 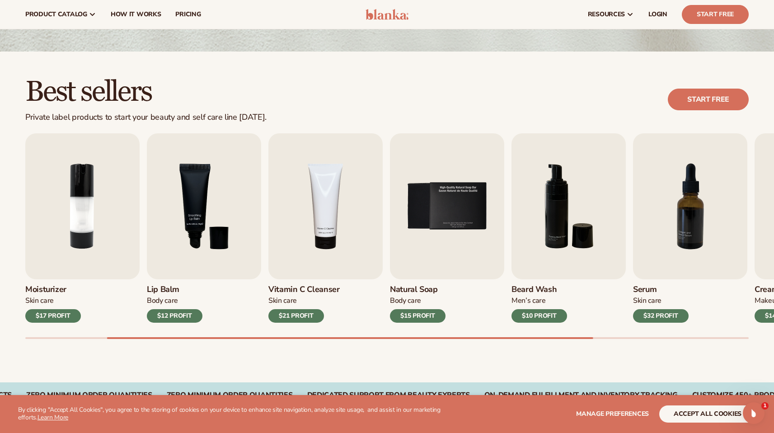 What do you see at coordinates (612, 413) in the screenshot?
I see `span: Manage preferences` at bounding box center [612, 413].